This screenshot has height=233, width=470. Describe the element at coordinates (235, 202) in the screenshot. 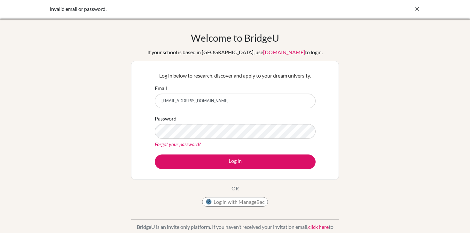

I see `button: Log in with ManageBac` at that location.